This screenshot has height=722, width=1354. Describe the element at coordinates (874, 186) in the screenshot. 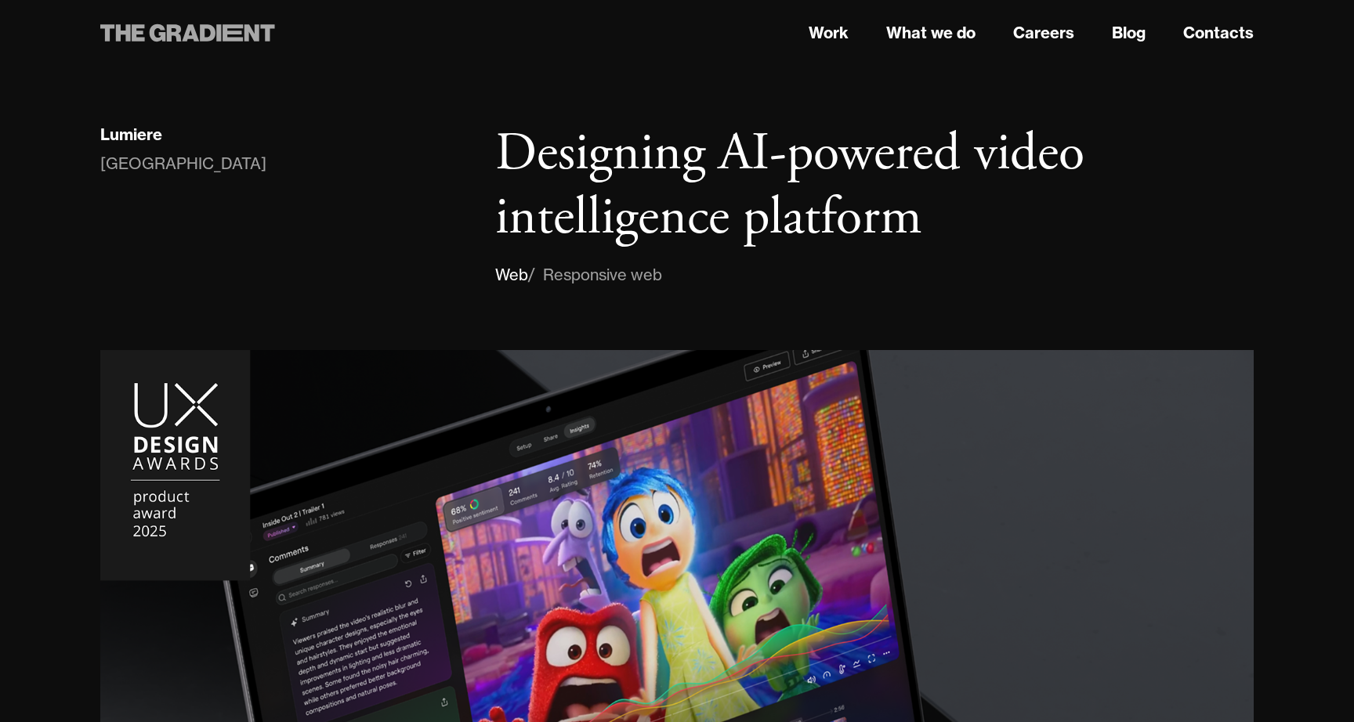

I see `h1: Designing AI-powered video intelligence platform` at that location.